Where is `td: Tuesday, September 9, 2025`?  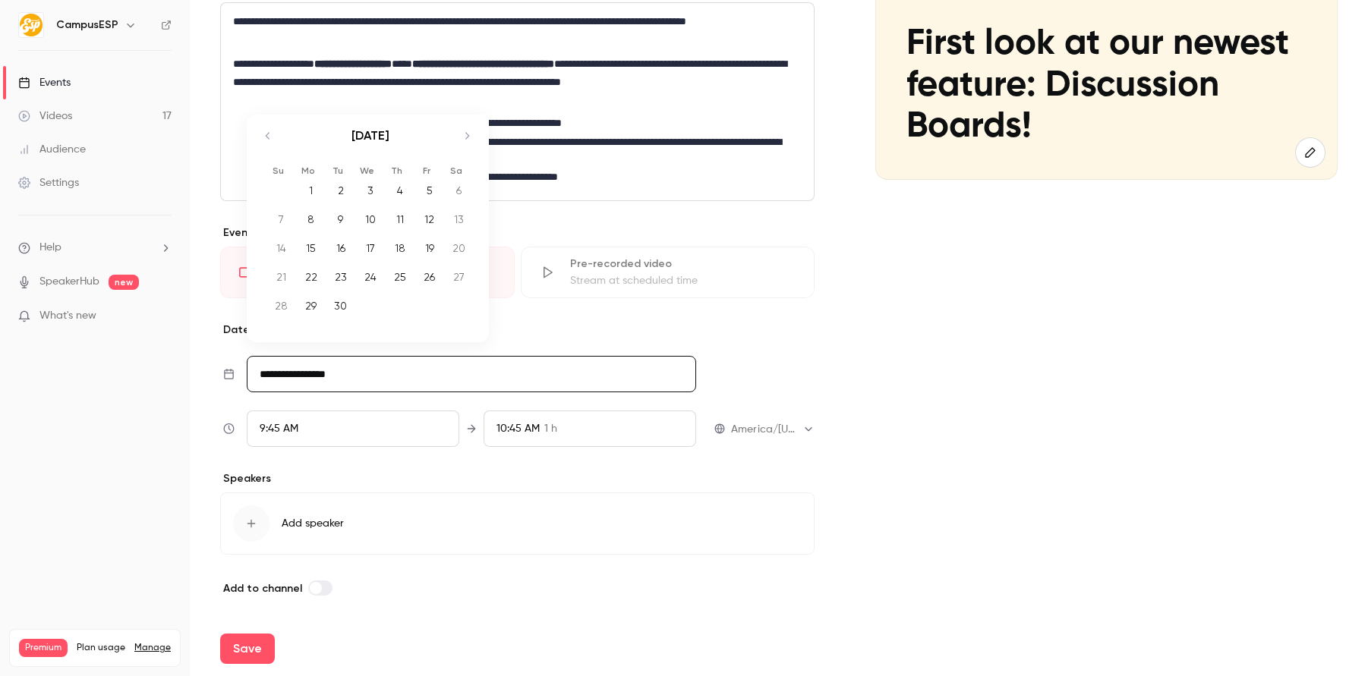
td: Tuesday, September 9, 2025 is located at coordinates (340, 219).